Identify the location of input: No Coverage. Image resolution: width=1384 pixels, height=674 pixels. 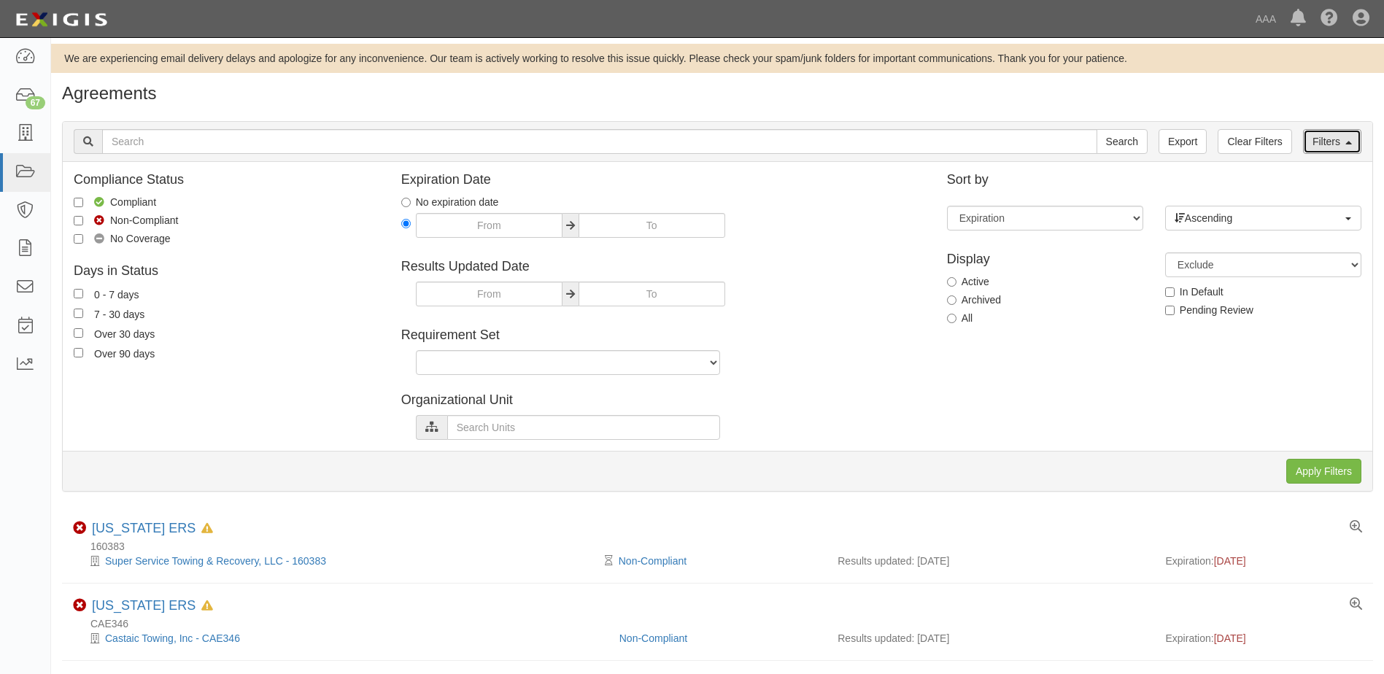
(78, 239).